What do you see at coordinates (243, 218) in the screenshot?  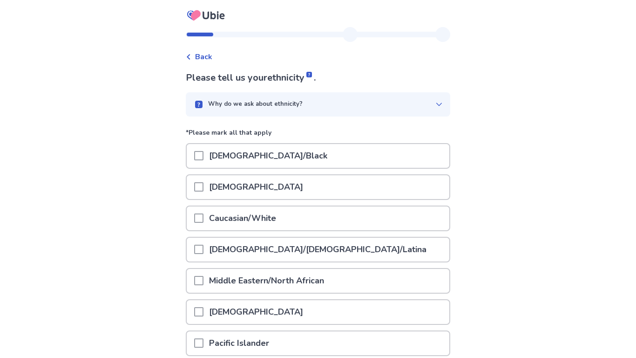 I see `p: Caucasian/White` at bounding box center [243, 218].